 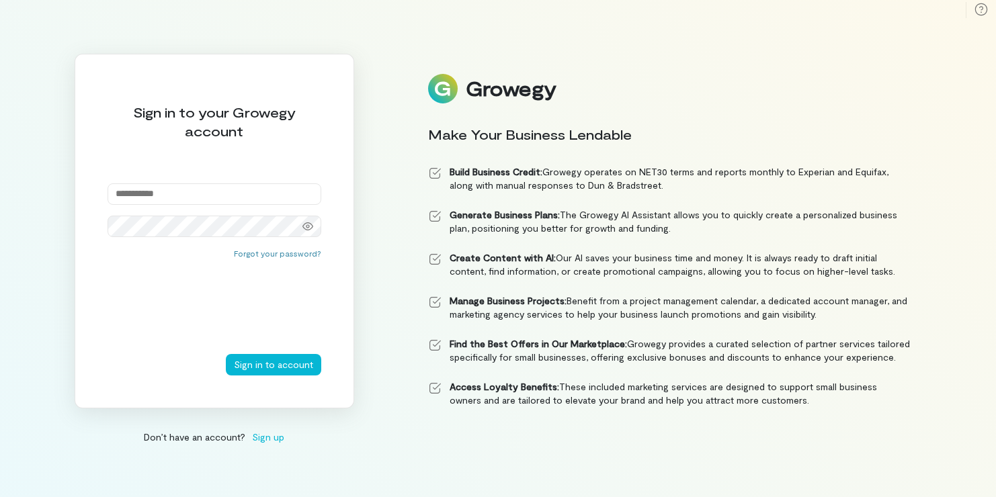 What do you see at coordinates (669, 394) in the screenshot?
I see `li: These included marketing services are designed to support small business owners and are tailored ...` at bounding box center [669, 394].